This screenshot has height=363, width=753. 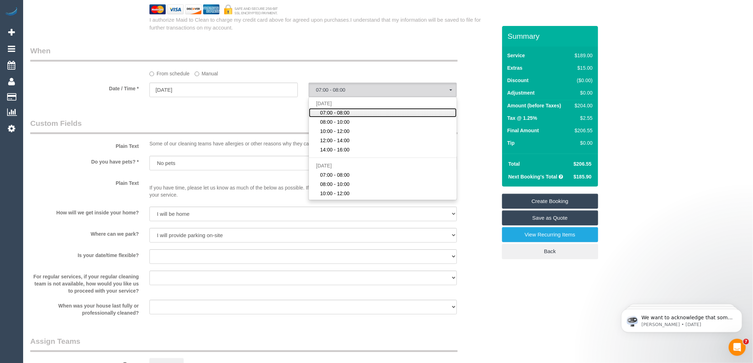 I want to click on div: $15.00, so click(x=582, y=68).